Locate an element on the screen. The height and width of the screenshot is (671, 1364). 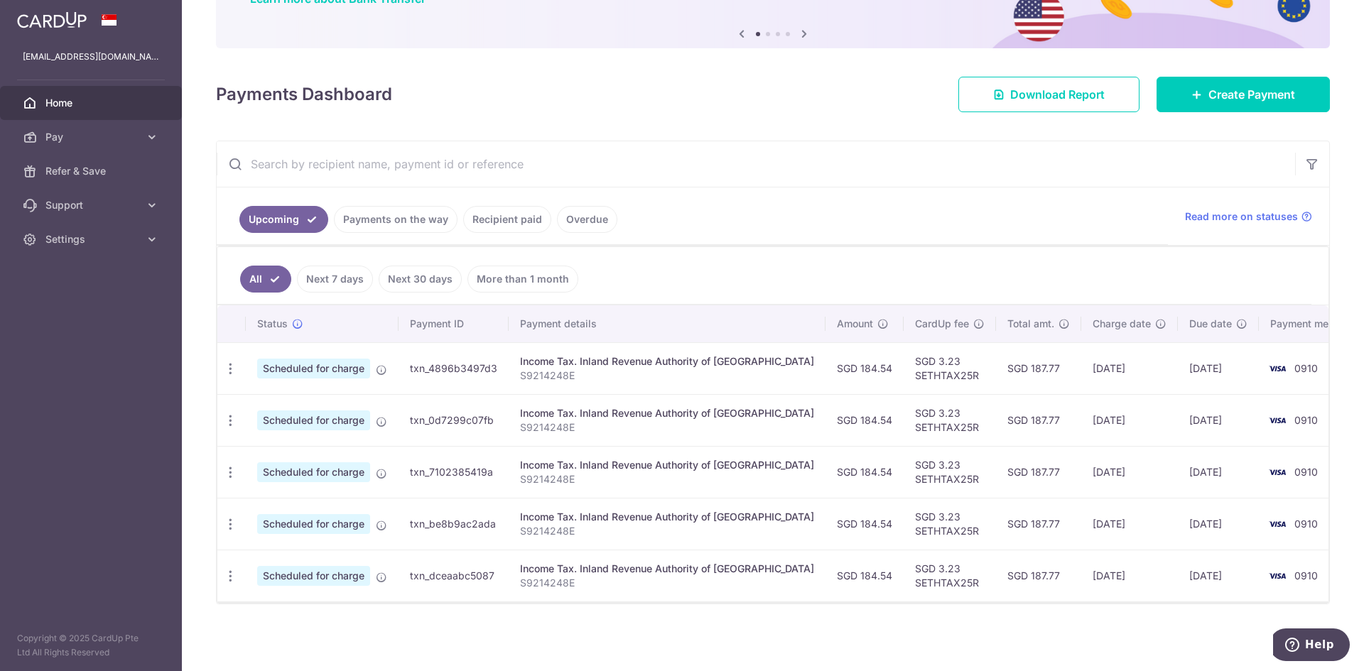
a: Next 7 days is located at coordinates (335, 279).